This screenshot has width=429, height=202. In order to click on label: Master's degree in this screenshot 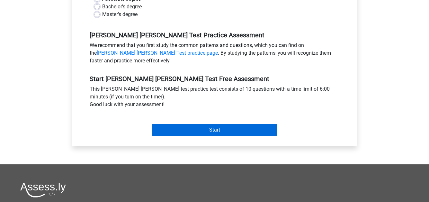, I will do `click(120, 14)`.